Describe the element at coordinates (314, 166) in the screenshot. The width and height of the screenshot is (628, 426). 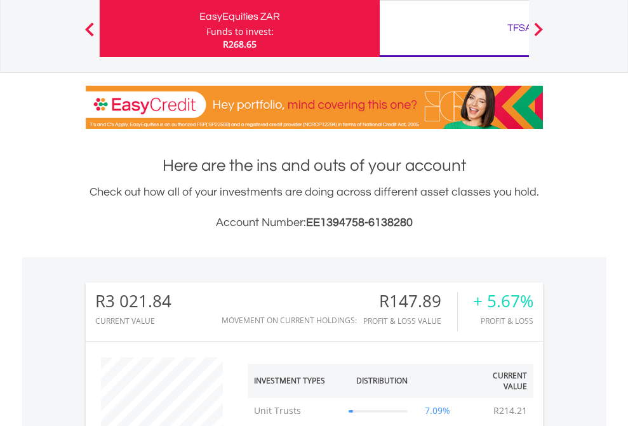
I see `h1: Here are the ins and outs of your account` at that location.